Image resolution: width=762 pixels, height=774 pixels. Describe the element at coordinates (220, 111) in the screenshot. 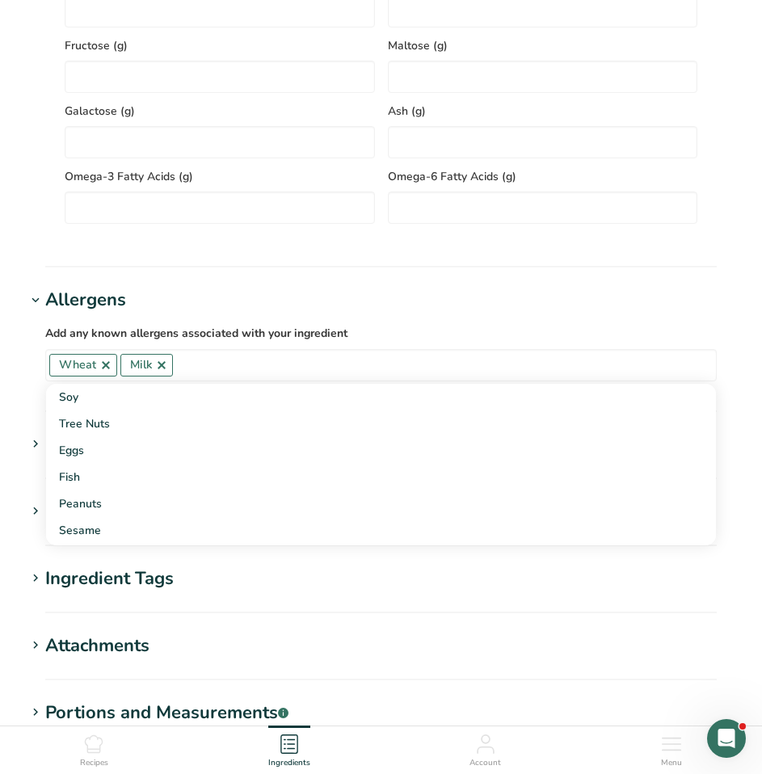

I see `span: Galactose (g)` at that location.